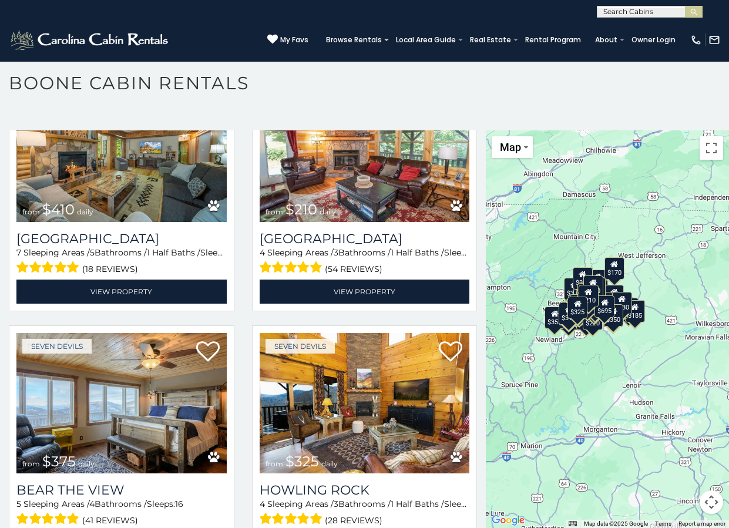 The height and width of the screenshot is (528, 729). What do you see at coordinates (354, 269) in the screenshot?
I see `span: (54 reviews)` at bounding box center [354, 269].